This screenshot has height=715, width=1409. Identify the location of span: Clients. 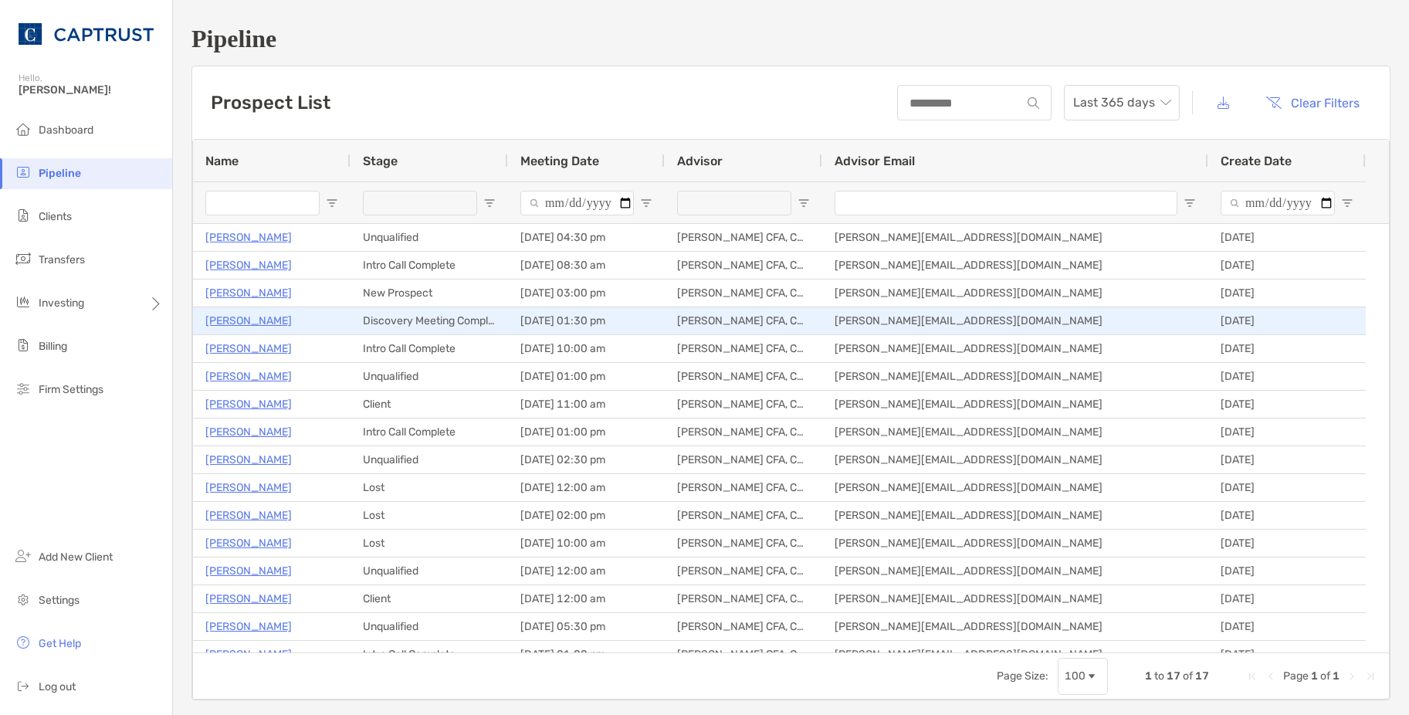
(55, 216).